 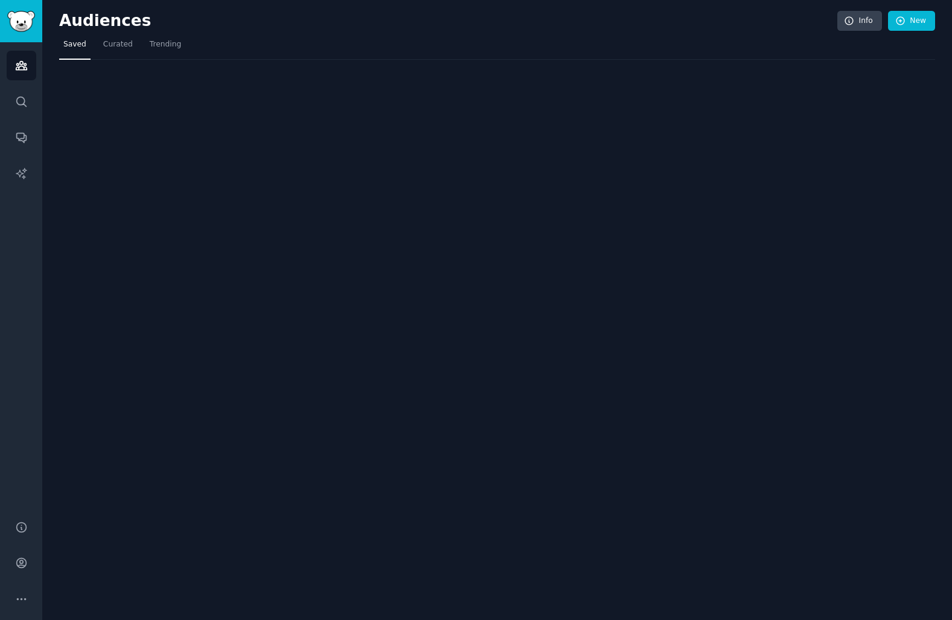 I want to click on img: GummySearch logo, so click(x=21, y=21).